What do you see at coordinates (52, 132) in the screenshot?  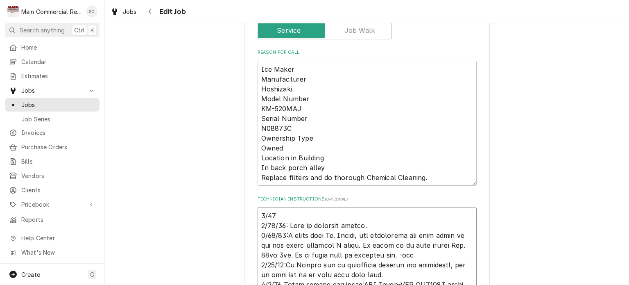 I see `a: Invoices` at bounding box center [52, 132].